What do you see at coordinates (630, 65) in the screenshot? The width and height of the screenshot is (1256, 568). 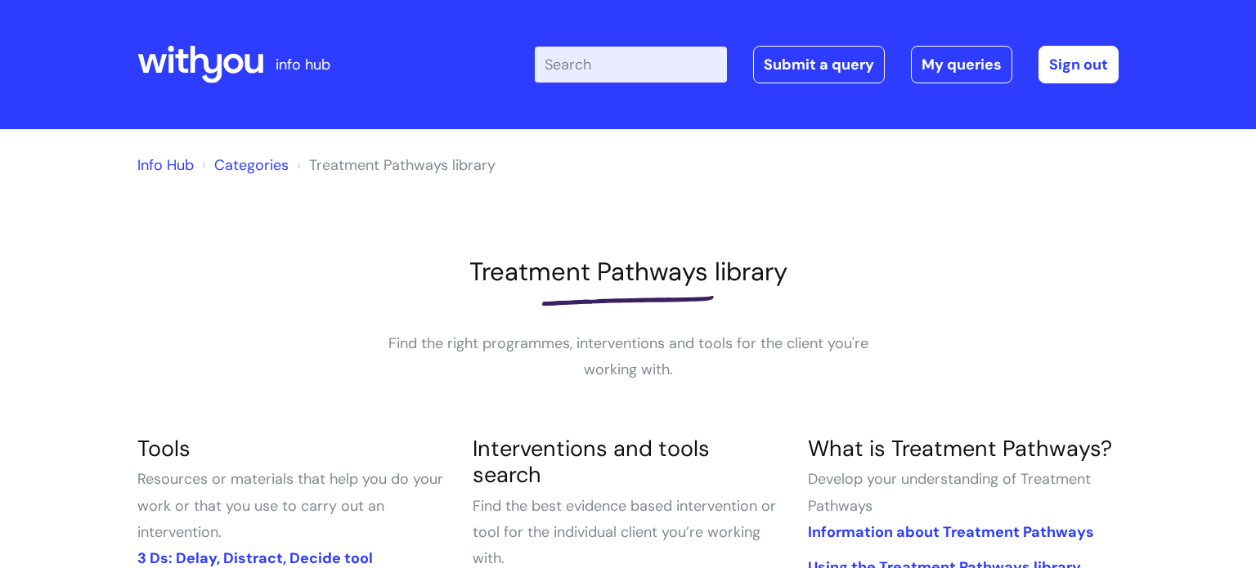 I see `input: Search` at bounding box center [630, 65].